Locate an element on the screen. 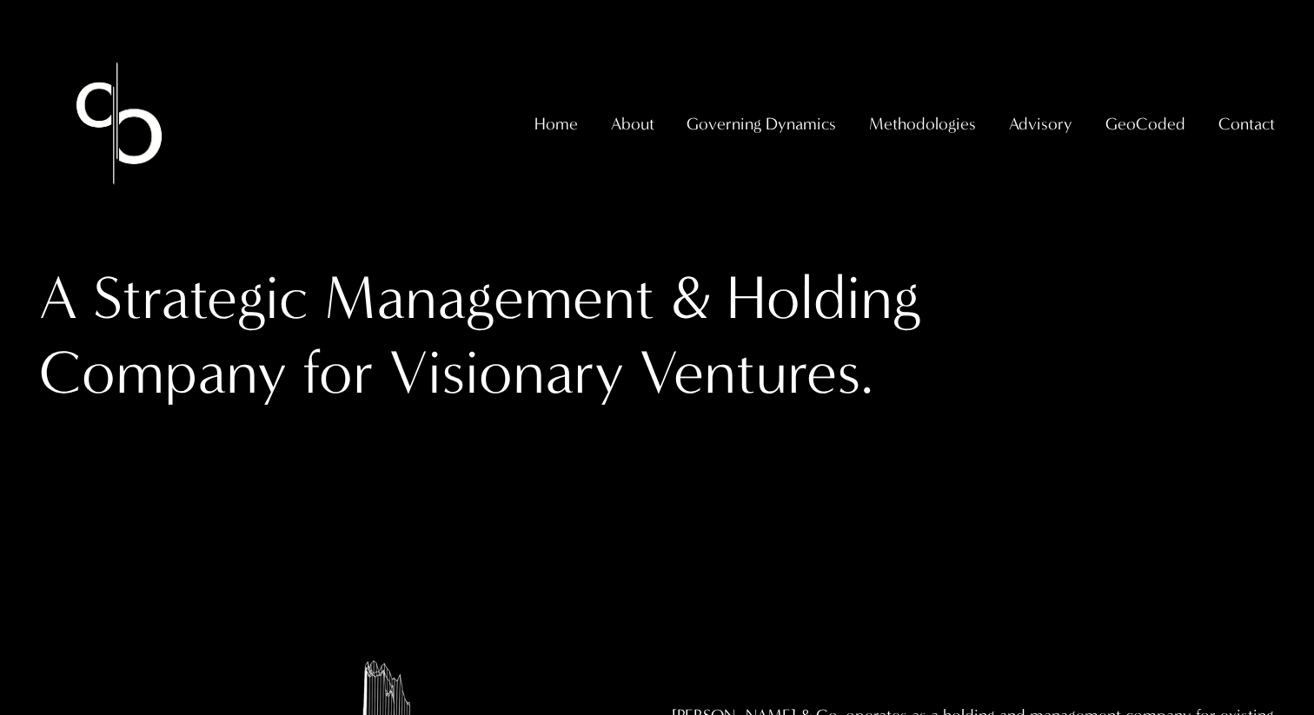  img: Christopher Sanchez &amp; Co. is located at coordinates (119, 123).